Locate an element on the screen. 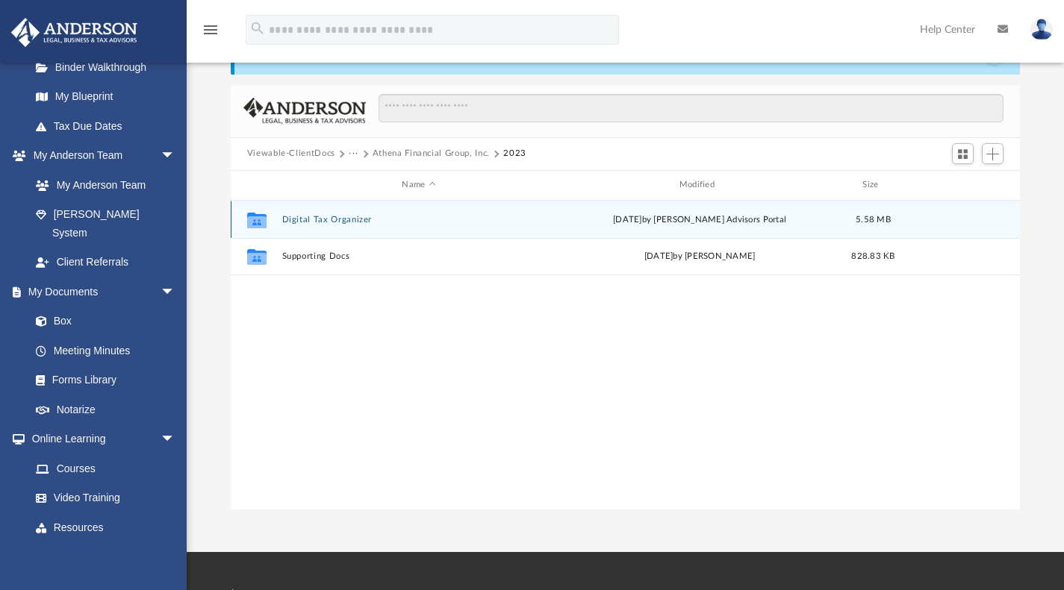  a: Online Learningarrow_drop_down is located at coordinates (100, 440).